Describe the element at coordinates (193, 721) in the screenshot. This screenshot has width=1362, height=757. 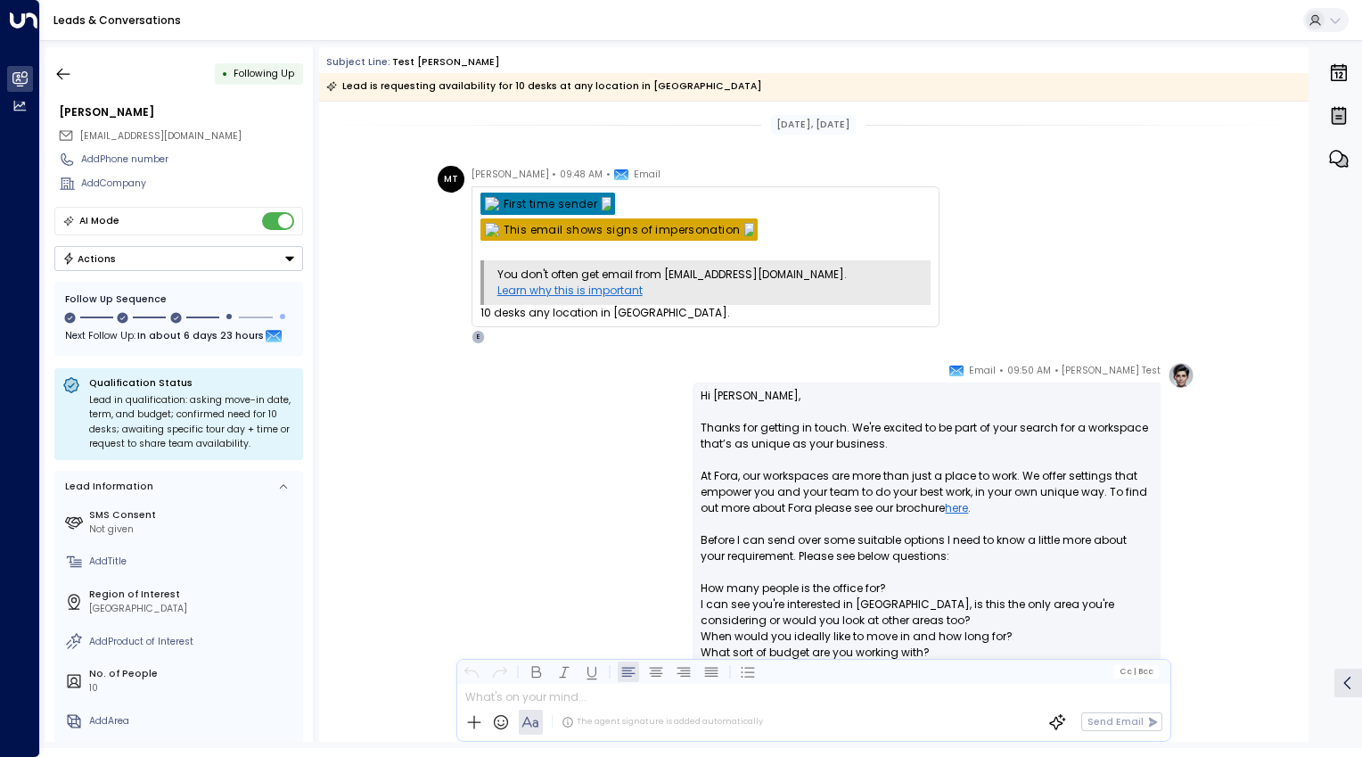
I see `div: AddArea` at that location.